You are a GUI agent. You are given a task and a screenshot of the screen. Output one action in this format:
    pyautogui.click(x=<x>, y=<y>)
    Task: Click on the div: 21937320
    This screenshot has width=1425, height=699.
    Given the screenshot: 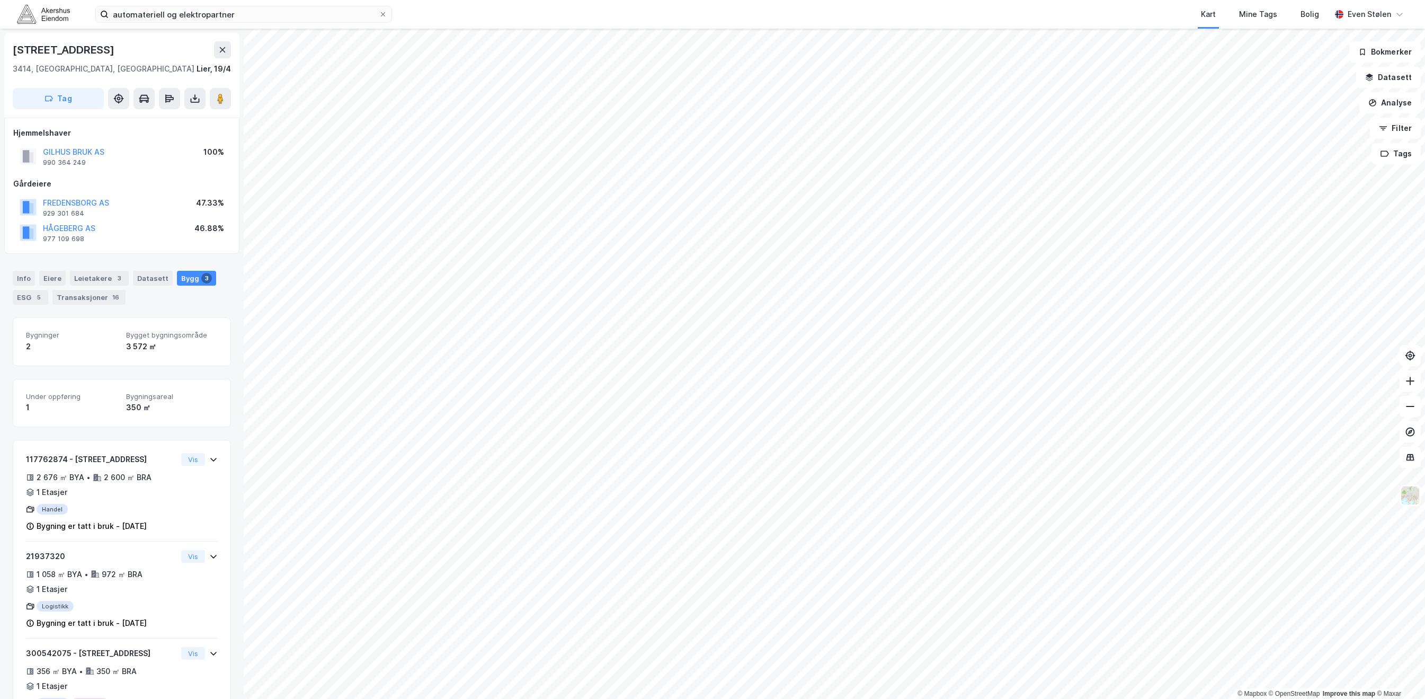 What is the action you would take?
    pyautogui.click(x=101, y=556)
    